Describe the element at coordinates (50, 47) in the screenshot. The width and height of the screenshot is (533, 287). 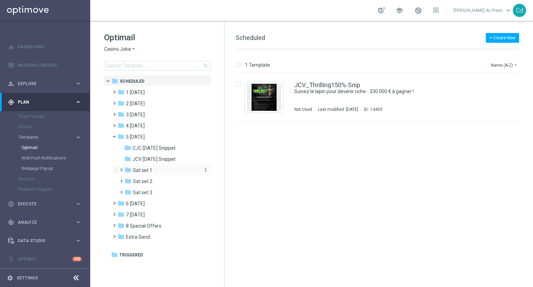
I see `a: Dashboard` at that location.